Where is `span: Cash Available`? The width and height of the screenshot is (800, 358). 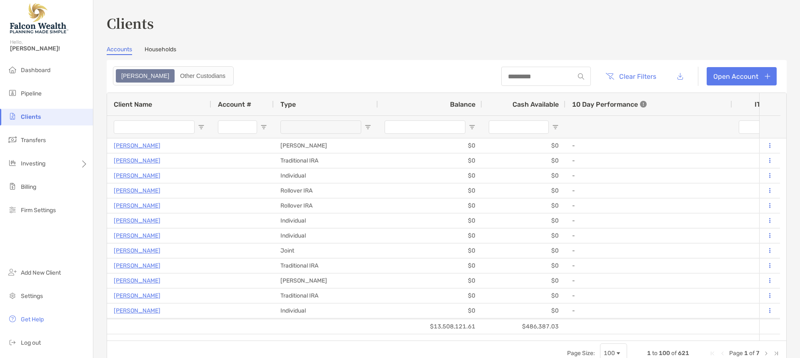
span: Cash Available is located at coordinates (535, 104).